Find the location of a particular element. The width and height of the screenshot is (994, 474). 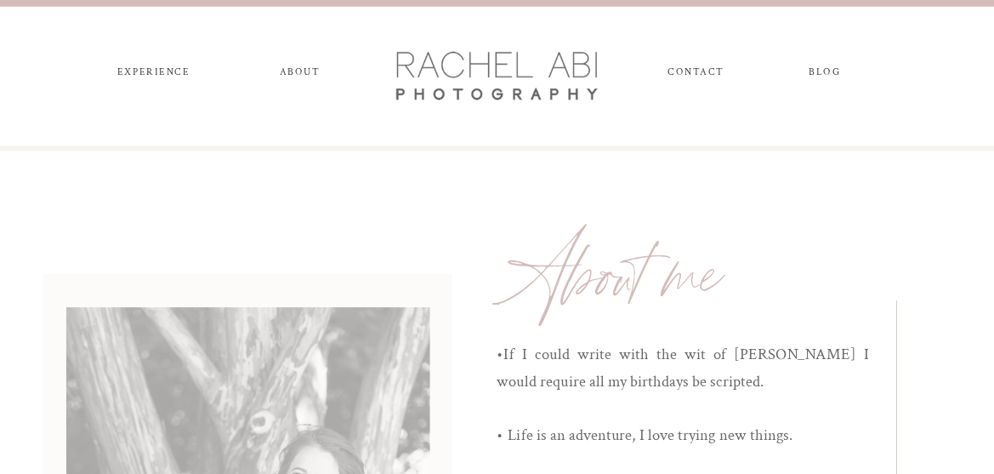

nav: blog is located at coordinates (824, 75).